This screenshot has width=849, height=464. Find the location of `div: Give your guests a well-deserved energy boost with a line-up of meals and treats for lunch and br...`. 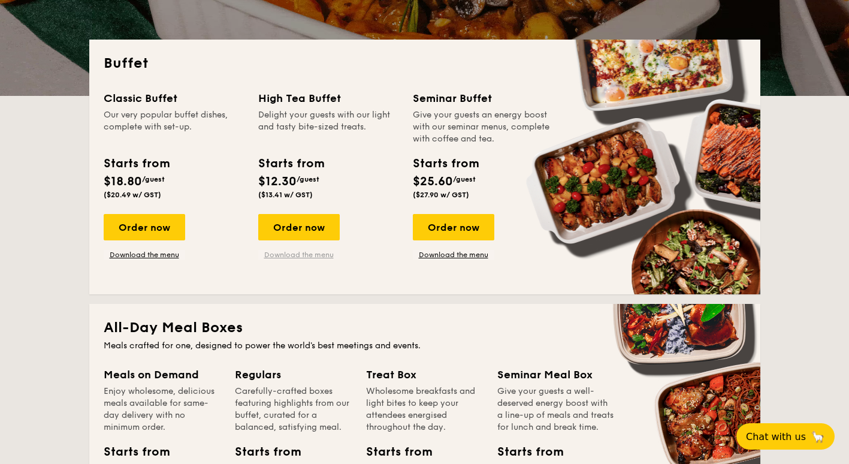

div: Give your guests a well-deserved energy boost with a line-up of meals and treats for lunch and br... is located at coordinates (555, 409).